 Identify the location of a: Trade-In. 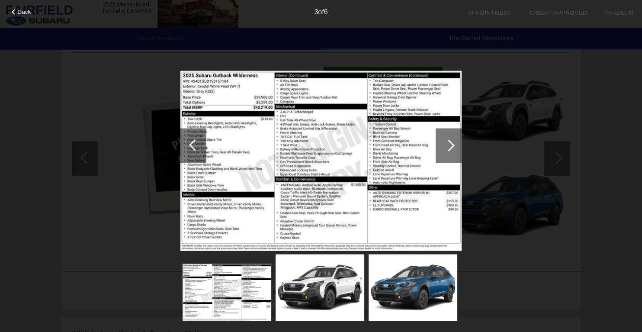
(619, 13).